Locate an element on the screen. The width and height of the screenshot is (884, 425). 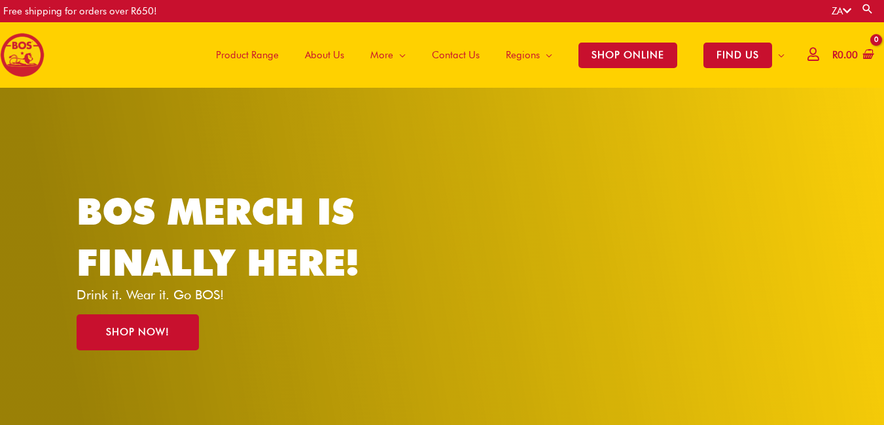
span: SHOP NOW! is located at coordinates (137, 332).